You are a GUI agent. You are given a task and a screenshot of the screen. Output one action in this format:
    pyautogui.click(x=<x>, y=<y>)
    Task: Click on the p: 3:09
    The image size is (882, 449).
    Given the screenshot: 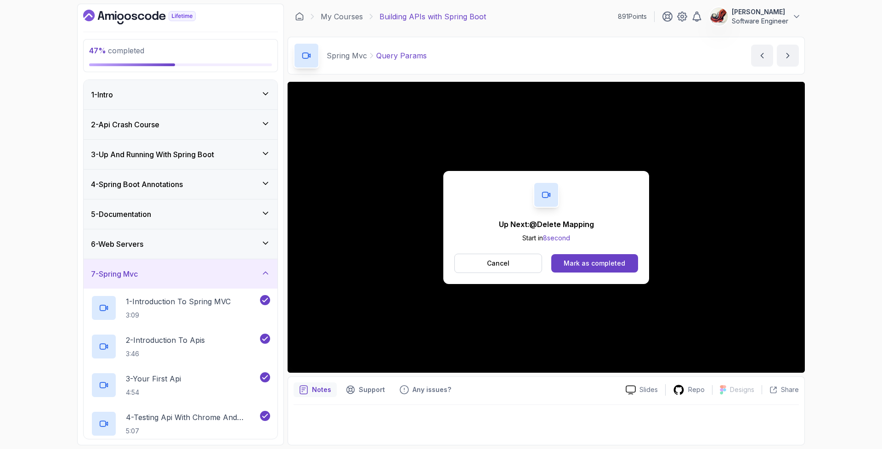 What is the action you would take?
    pyautogui.click(x=178, y=315)
    